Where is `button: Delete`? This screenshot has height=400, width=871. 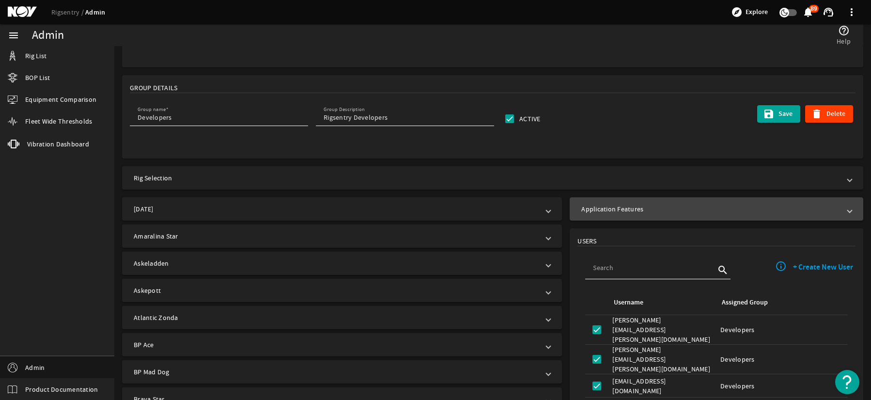 button: Delete is located at coordinates (829, 114).